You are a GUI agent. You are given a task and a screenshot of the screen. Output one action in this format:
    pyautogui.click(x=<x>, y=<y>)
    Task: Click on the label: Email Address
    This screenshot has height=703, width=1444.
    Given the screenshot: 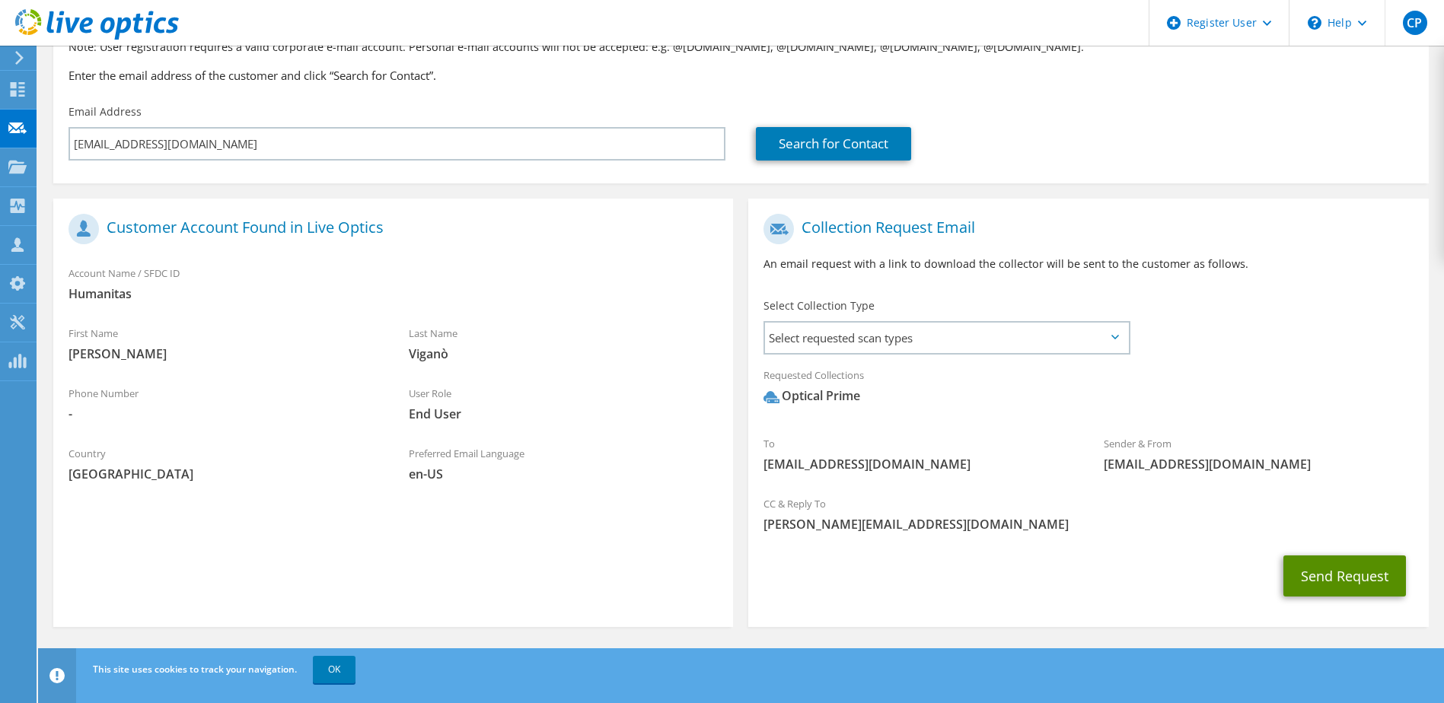 What is the action you would take?
    pyautogui.click(x=105, y=112)
    